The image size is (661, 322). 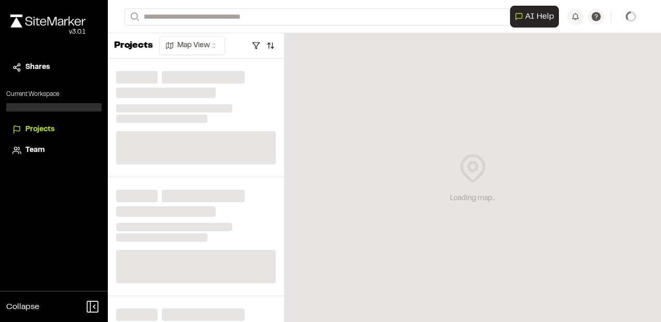 I want to click on span: Collapse, so click(x=23, y=307).